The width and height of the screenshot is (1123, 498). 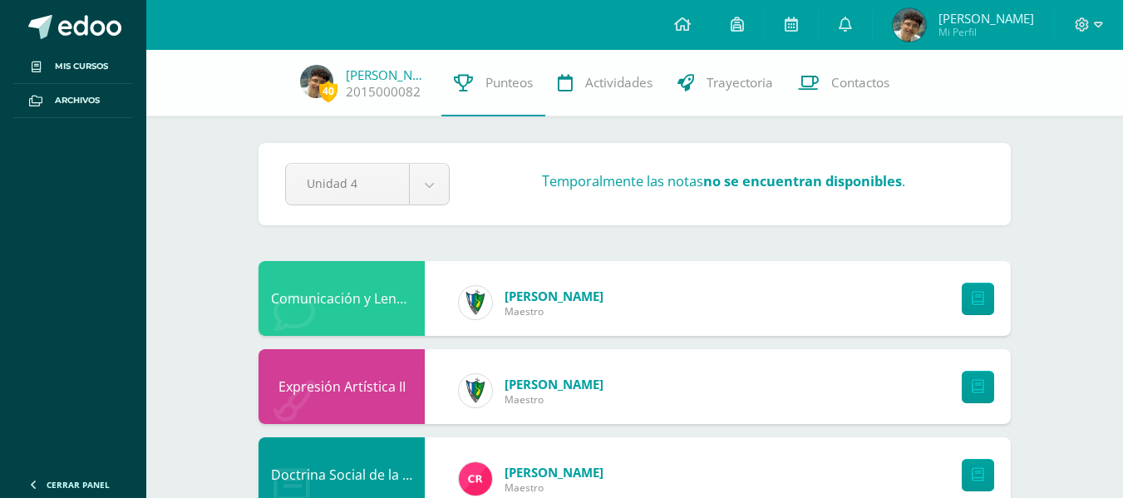 I want to click on span: Mi Perfil, so click(x=986, y=32).